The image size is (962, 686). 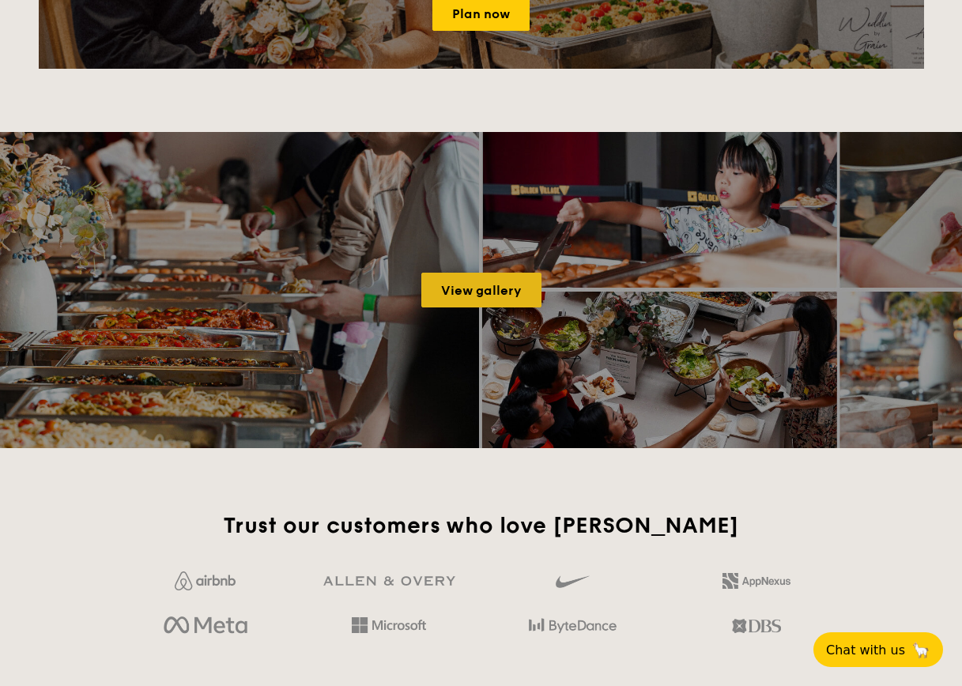 I want to click on img: meta.d311700b.png, so click(x=205, y=626).